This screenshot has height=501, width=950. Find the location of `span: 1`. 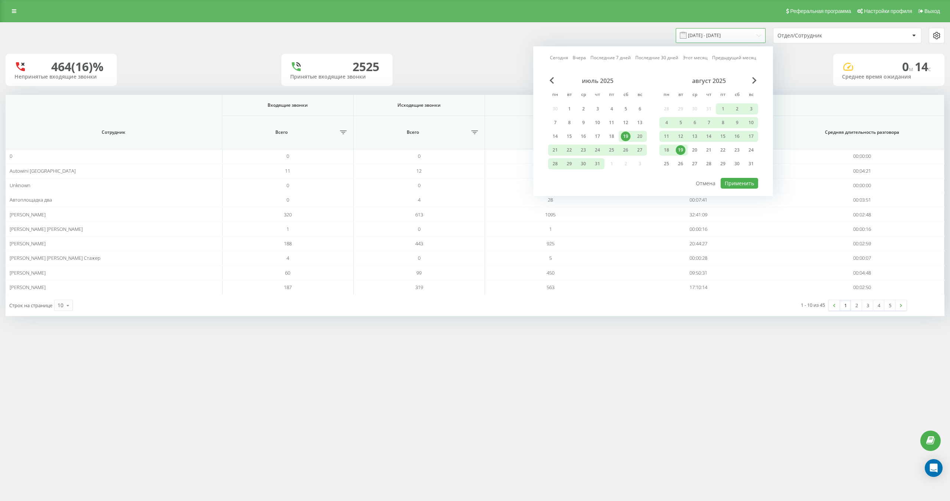

span: 1 is located at coordinates (287, 229).